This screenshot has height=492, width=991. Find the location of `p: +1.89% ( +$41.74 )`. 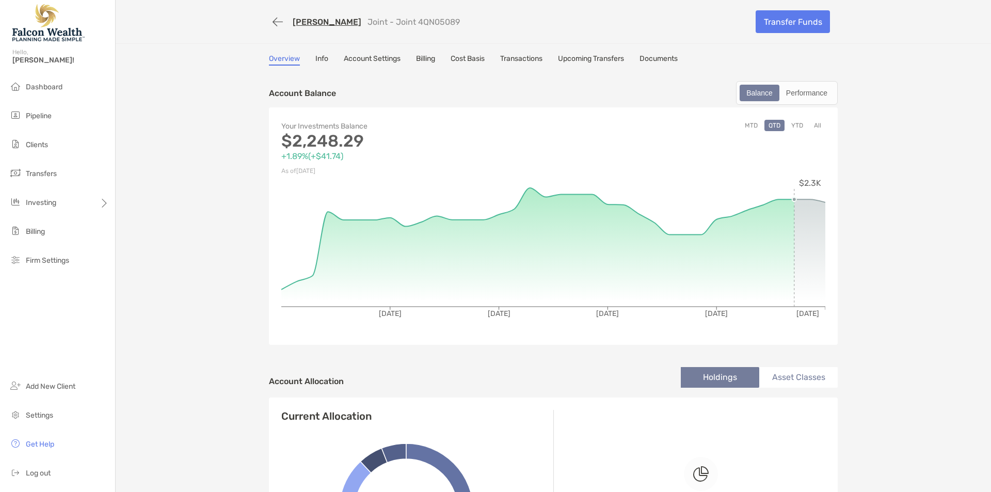

p: +1.89% ( +$41.74 ) is located at coordinates (417, 156).